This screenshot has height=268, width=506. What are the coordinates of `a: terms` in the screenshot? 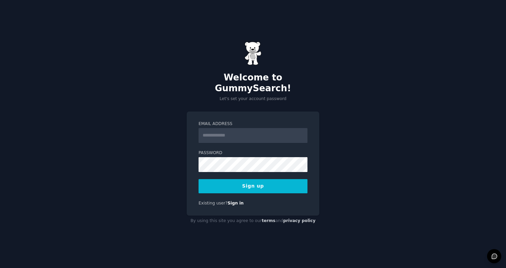 It's located at (269, 221).